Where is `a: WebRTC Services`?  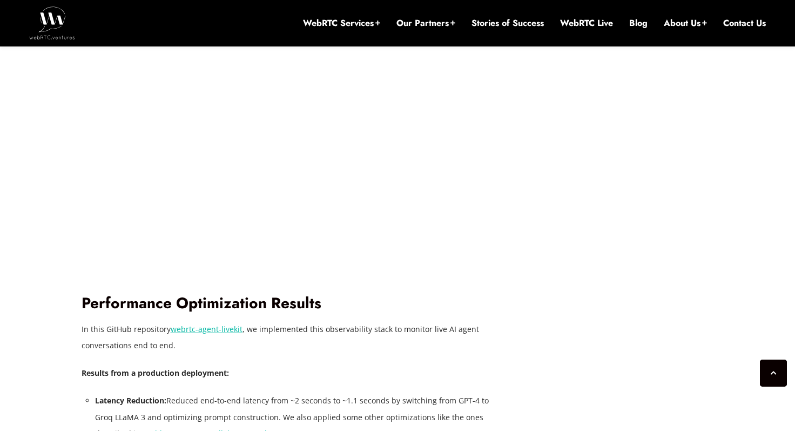 a: WebRTC Services is located at coordinates (341, 23).